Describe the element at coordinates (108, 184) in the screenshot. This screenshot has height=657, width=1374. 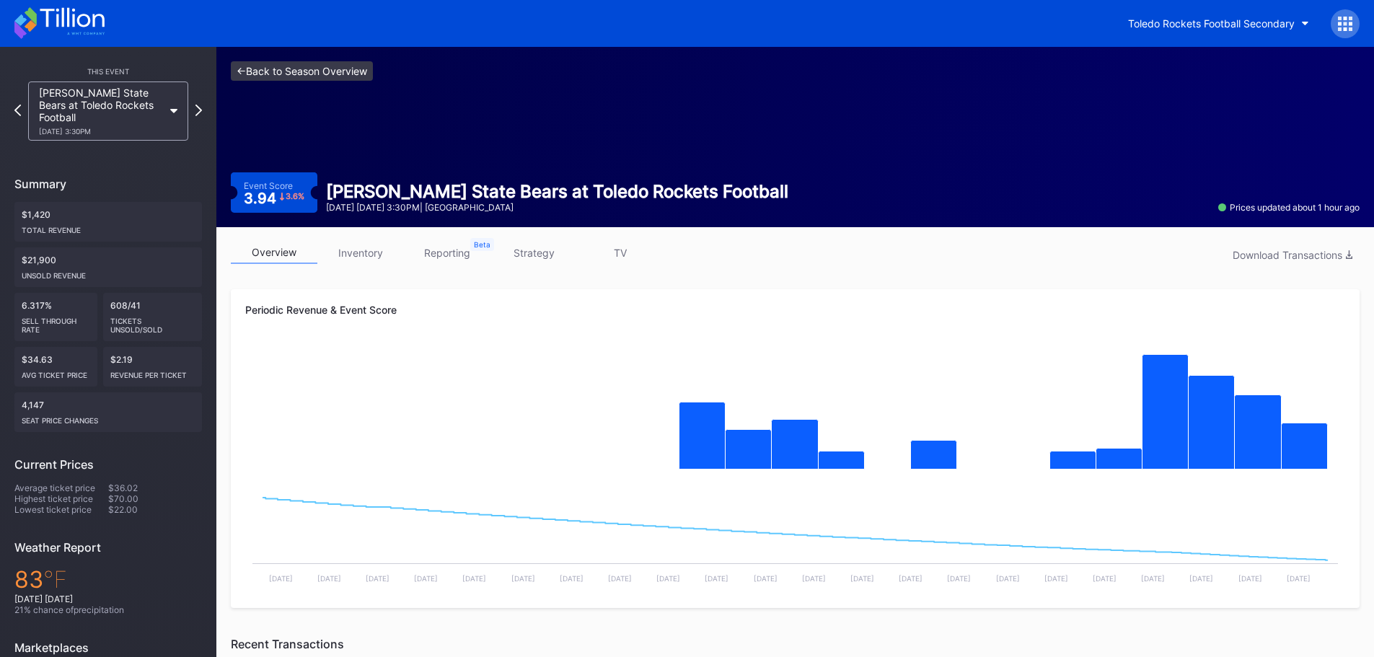
I see `div: Summary` at that location.